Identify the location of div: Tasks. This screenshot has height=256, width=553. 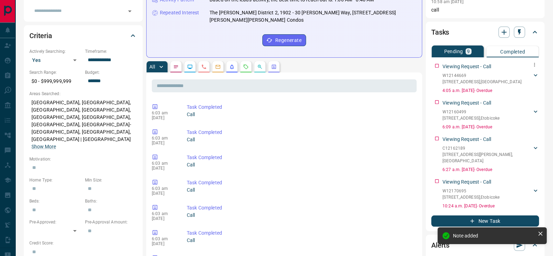
(485, 32).